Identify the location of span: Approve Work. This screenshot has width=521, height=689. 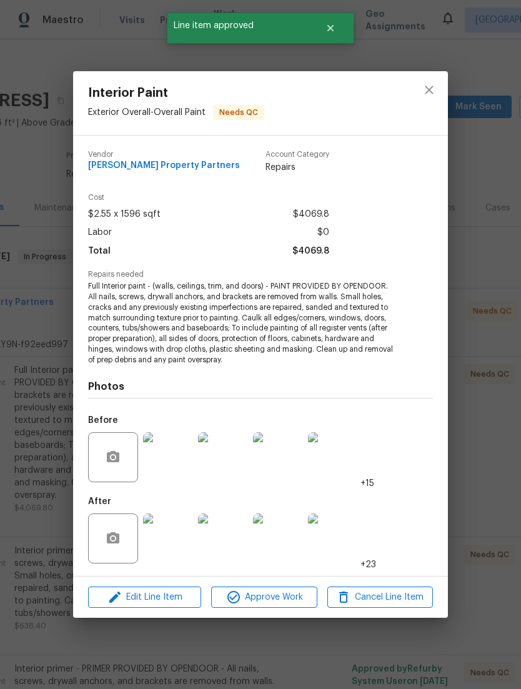
(264, 597).